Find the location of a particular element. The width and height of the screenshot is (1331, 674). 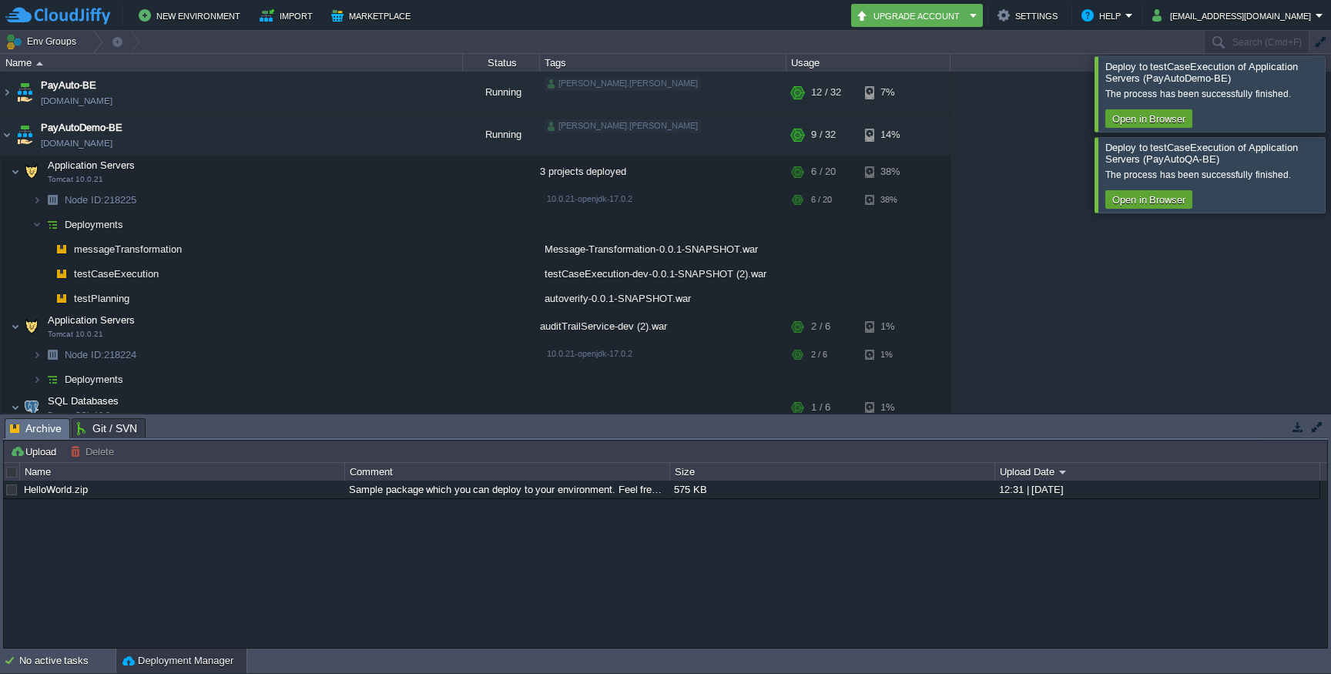

div: Size is located at coordinates (832, 471).